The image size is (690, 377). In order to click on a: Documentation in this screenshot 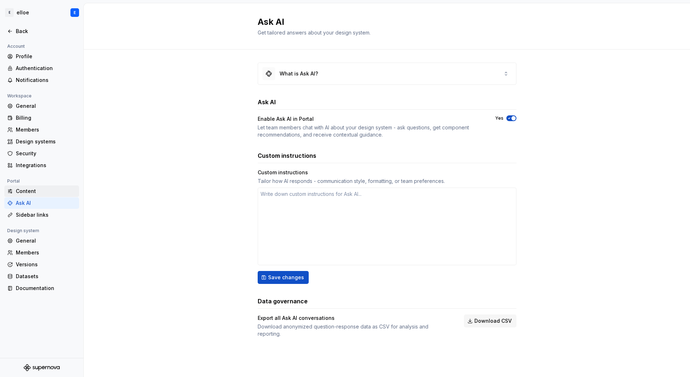, I will do `click(42, 288)`.